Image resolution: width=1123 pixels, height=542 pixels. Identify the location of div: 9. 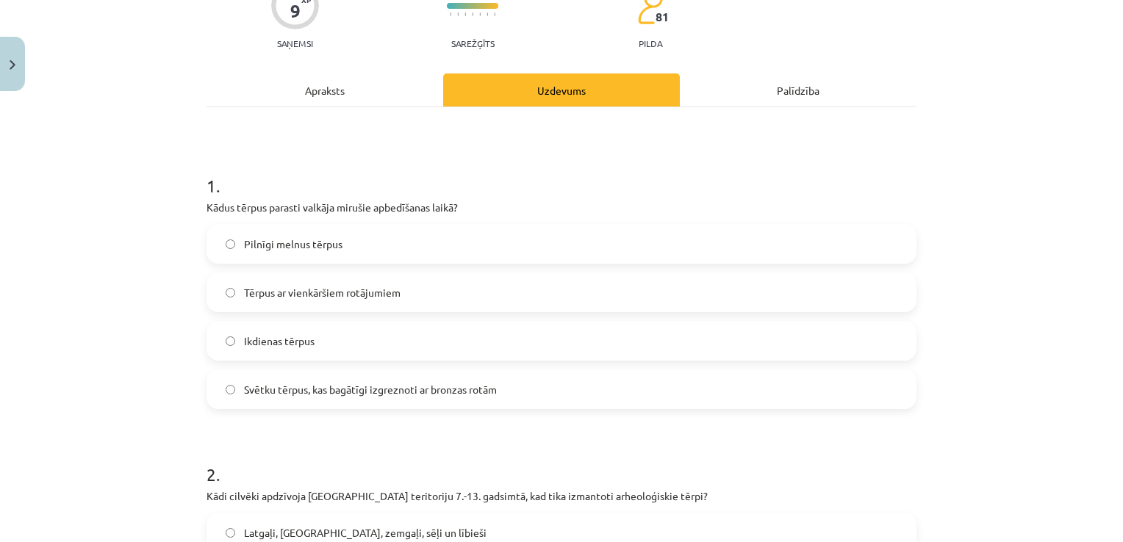
(295, 11).